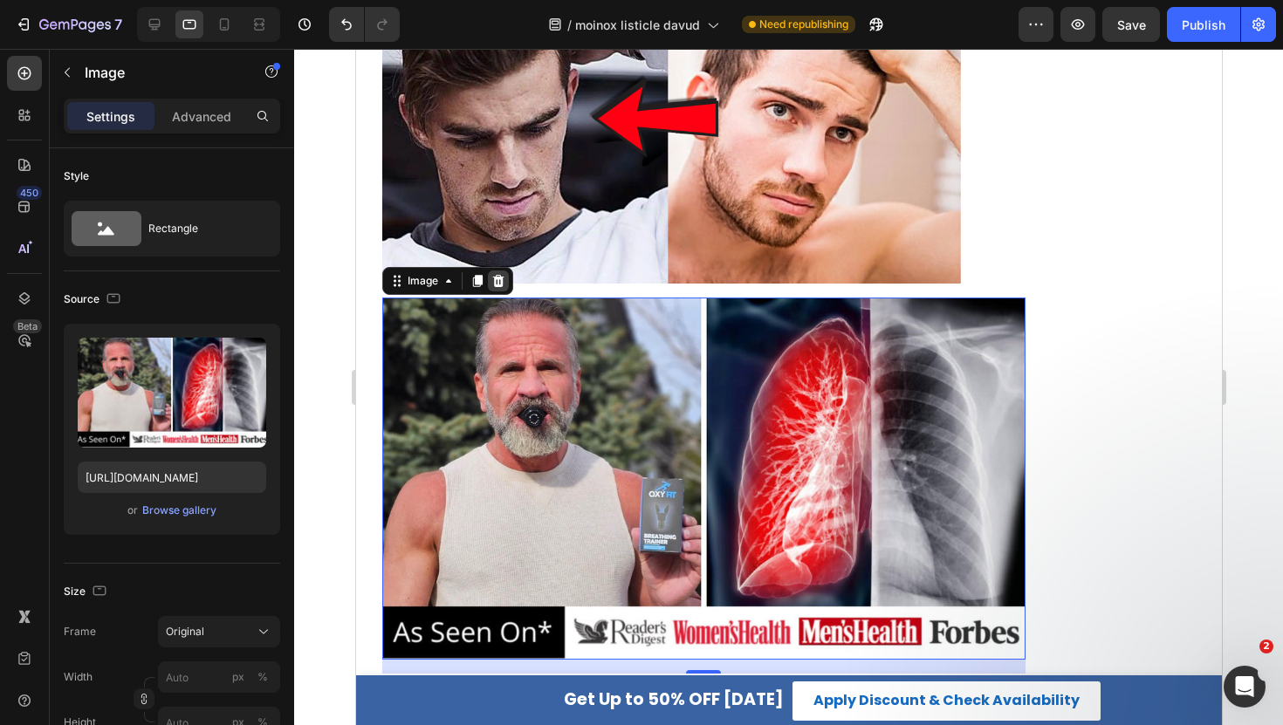 The image size is (1283, 725). What do you see at coordinates (29, 193) in the screenshot?
I see `div: 450` at bounding box center [29, 193].